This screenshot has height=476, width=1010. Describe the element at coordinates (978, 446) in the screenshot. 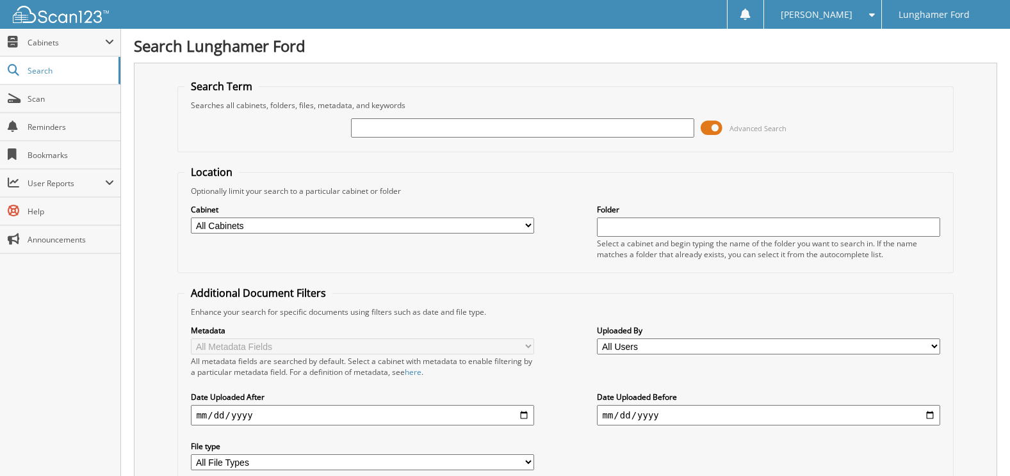

I see `div: Chat Widget` at that location.